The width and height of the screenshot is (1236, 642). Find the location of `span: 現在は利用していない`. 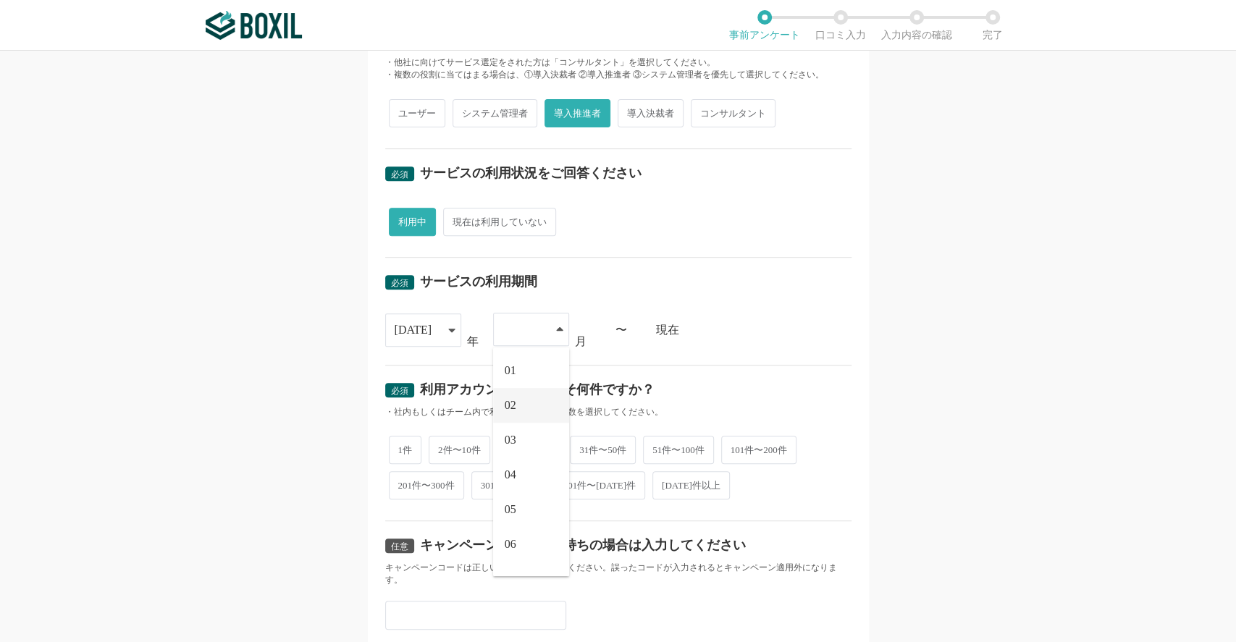

span: 現在は利用していない is located at coordinates (500, 222).